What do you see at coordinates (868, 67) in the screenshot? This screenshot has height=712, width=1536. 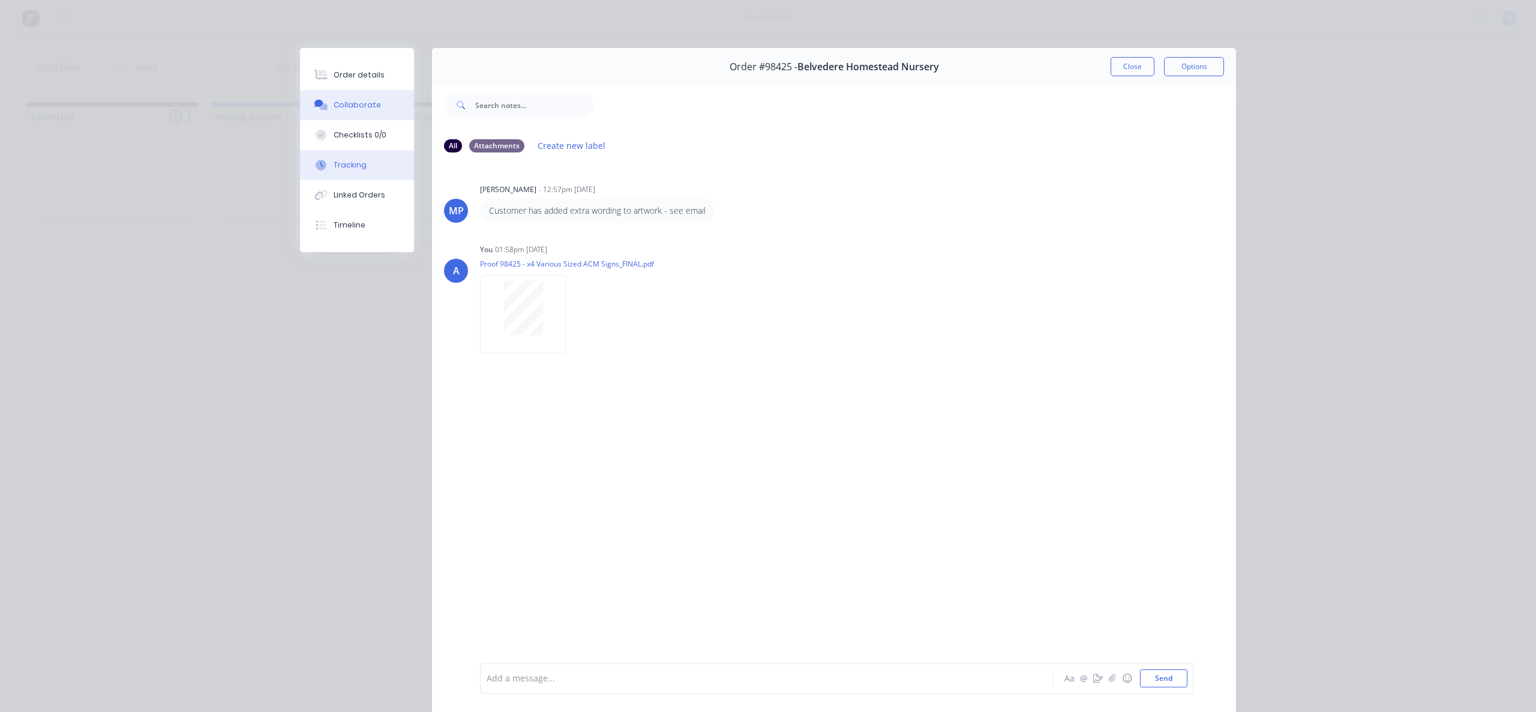 I see `span: Belvedere Homestead Nursery` at bounding box center [868, 67].